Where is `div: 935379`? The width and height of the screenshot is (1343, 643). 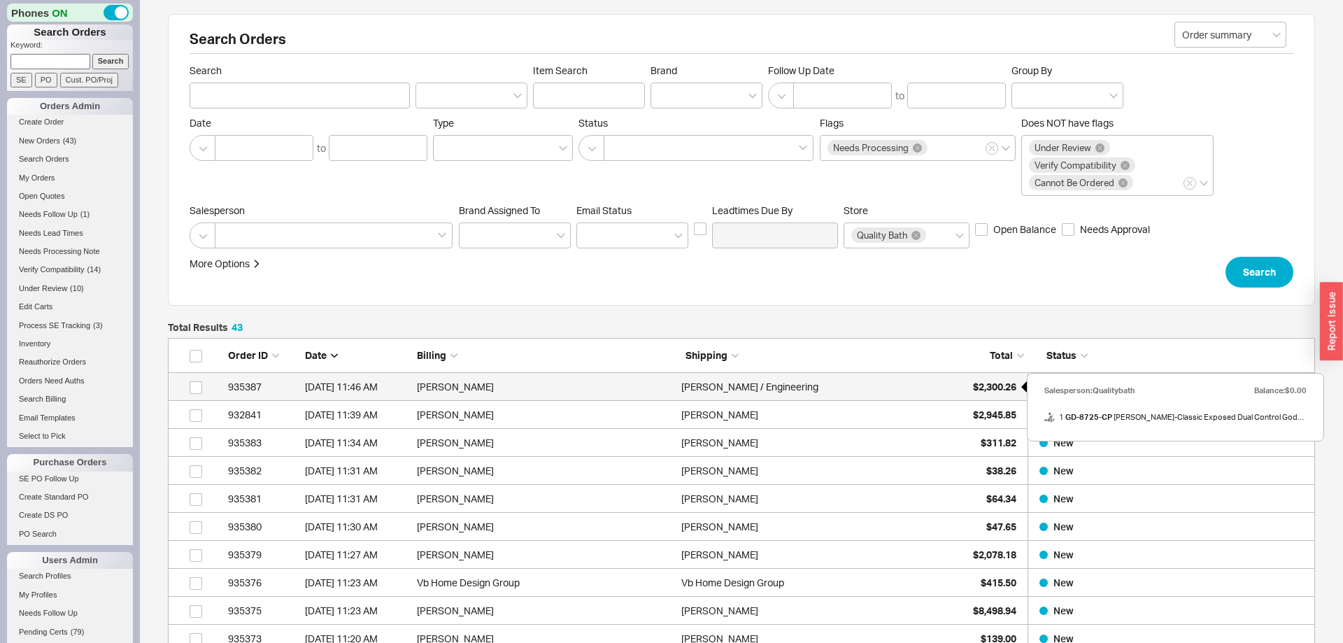 div: 935379 is located at coordinates (263, 555).